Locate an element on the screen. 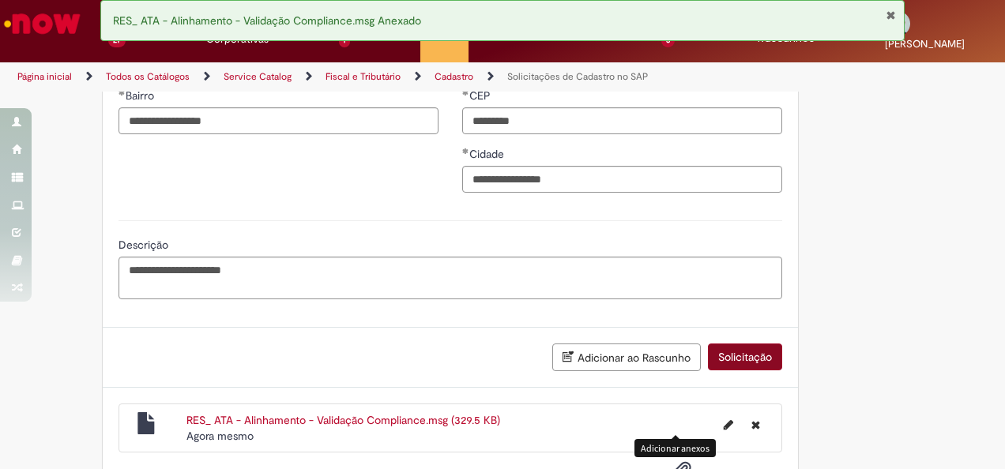 Image resolution: width=1005 pixels, height=469 pixels. a: Service Catalog is located at coordinates (257, 77).